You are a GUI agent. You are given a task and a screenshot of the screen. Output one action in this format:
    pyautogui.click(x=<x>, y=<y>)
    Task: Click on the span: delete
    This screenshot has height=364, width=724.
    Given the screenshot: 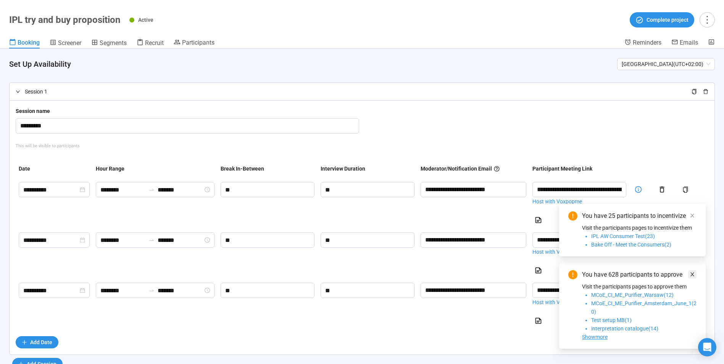 What is the action you would take?
    pyautogui.click(x=706, y=92)
    